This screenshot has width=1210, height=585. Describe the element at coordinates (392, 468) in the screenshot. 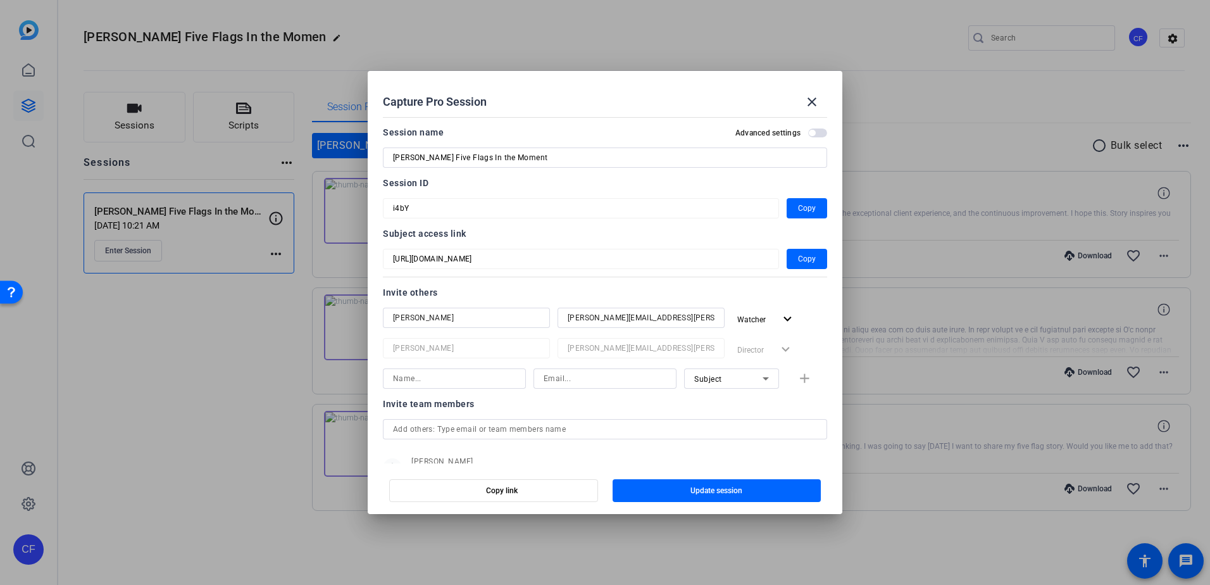

I see `mat-icon: person` at that location.